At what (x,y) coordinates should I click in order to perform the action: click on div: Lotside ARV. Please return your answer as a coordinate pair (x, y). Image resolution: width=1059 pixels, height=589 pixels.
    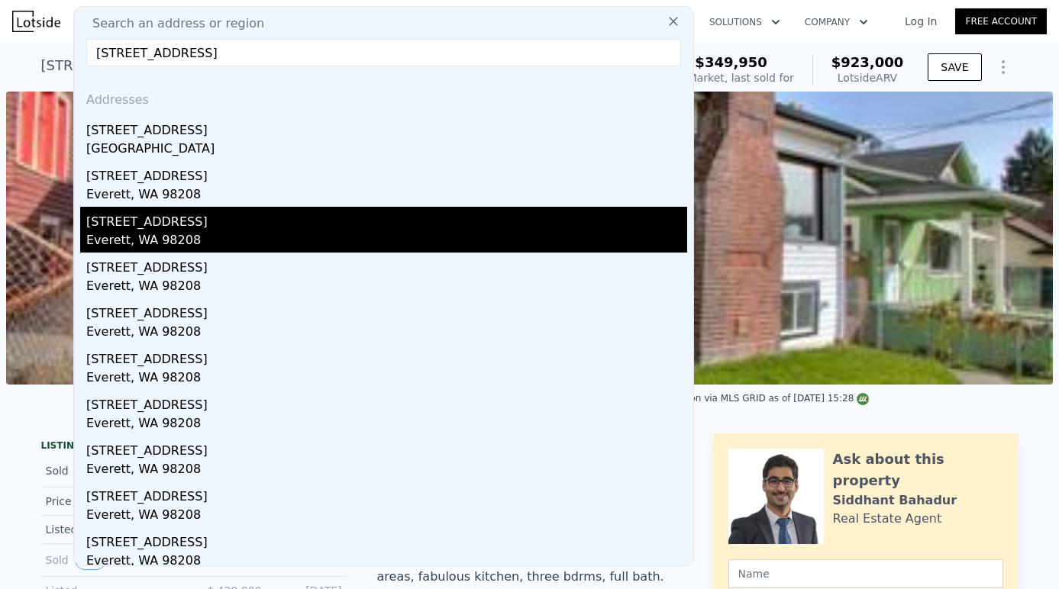
    Looking at the image, I should click on (867, 78).